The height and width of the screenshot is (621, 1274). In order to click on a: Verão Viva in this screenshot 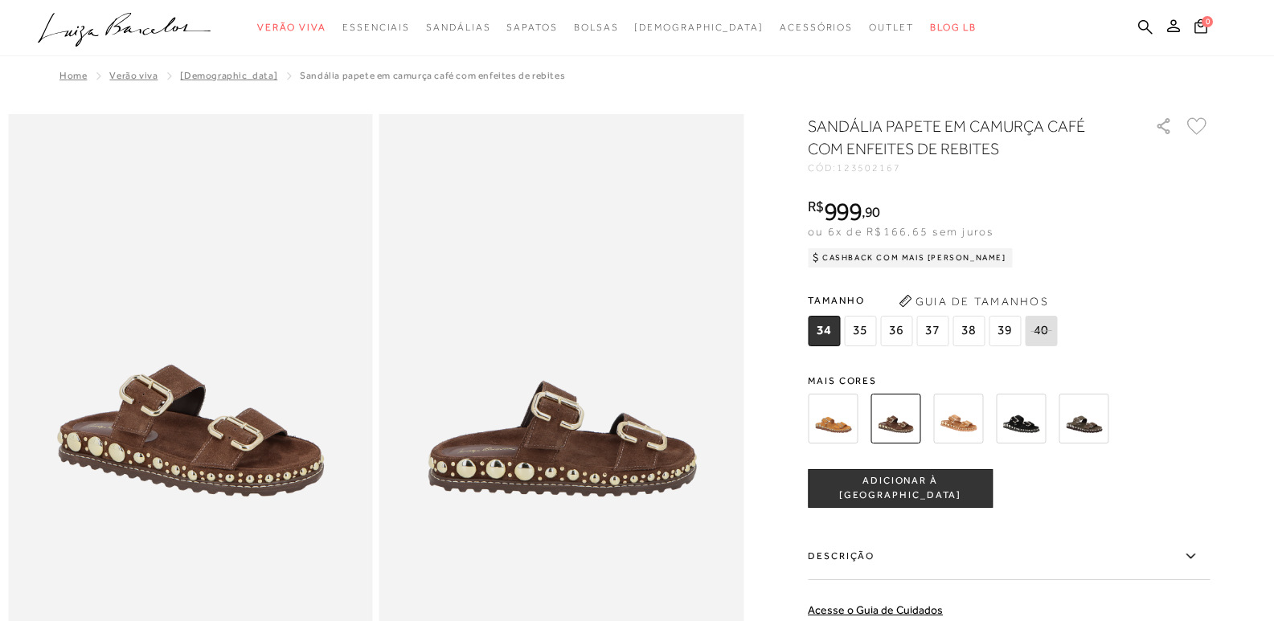, I will do `click(133, 76)`.